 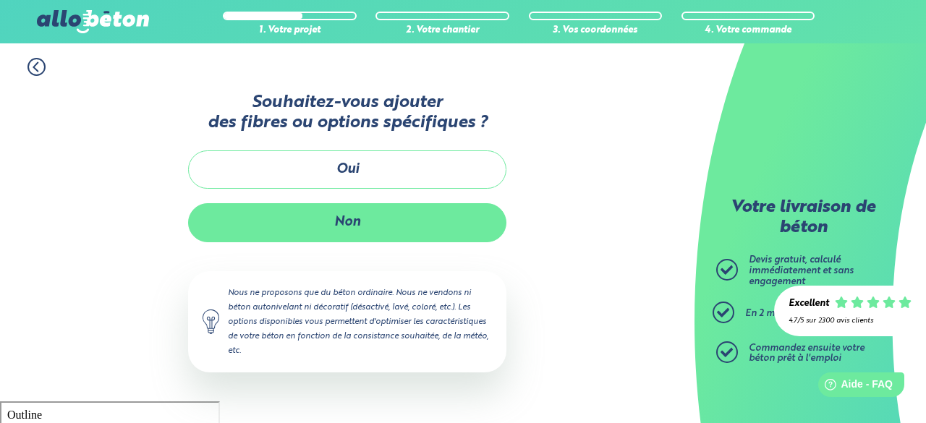 What do you see at coordinates (799, 313) in the screenshot?
I see `span: En 2 minutes top chrono` at bounding box center [799, 313].